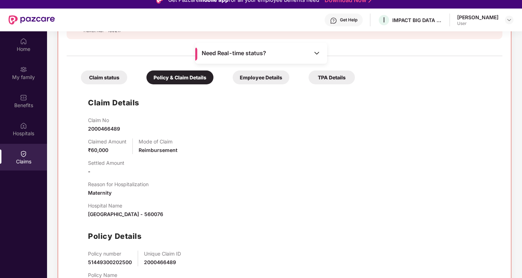 This screenshot has height=278, width=522. Describe the element at coordinates (104, 120) in the screenshot. I see `p: Claim No` at that location.